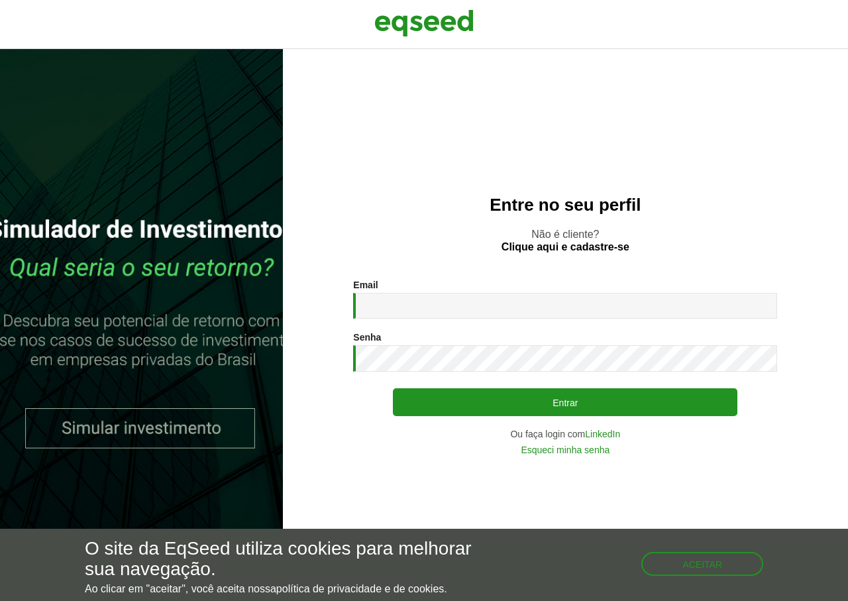 Image resolution: width=848 pixels, height=601 pixels. Describe the element at coordinates (565, 205) in the screenshot. I see `h2: Entre no seu perfil` at that location.